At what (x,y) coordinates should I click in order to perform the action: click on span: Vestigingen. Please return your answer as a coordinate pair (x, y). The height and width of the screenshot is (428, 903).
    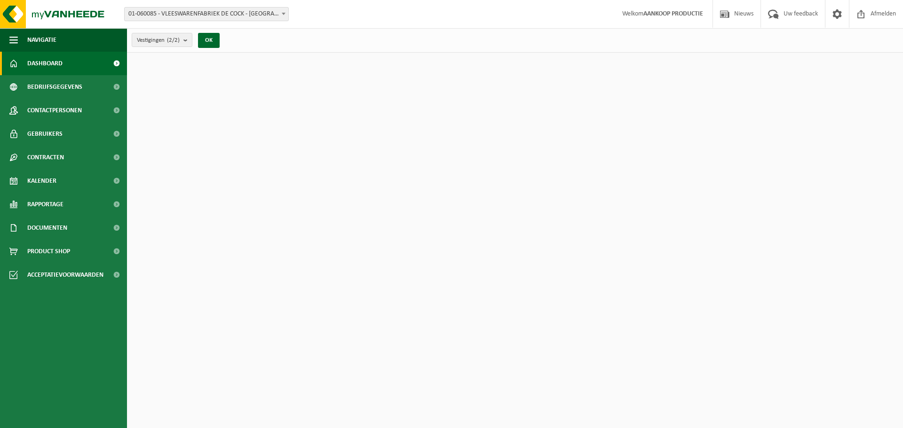
    Looking at the image, I should click on (158, 40).